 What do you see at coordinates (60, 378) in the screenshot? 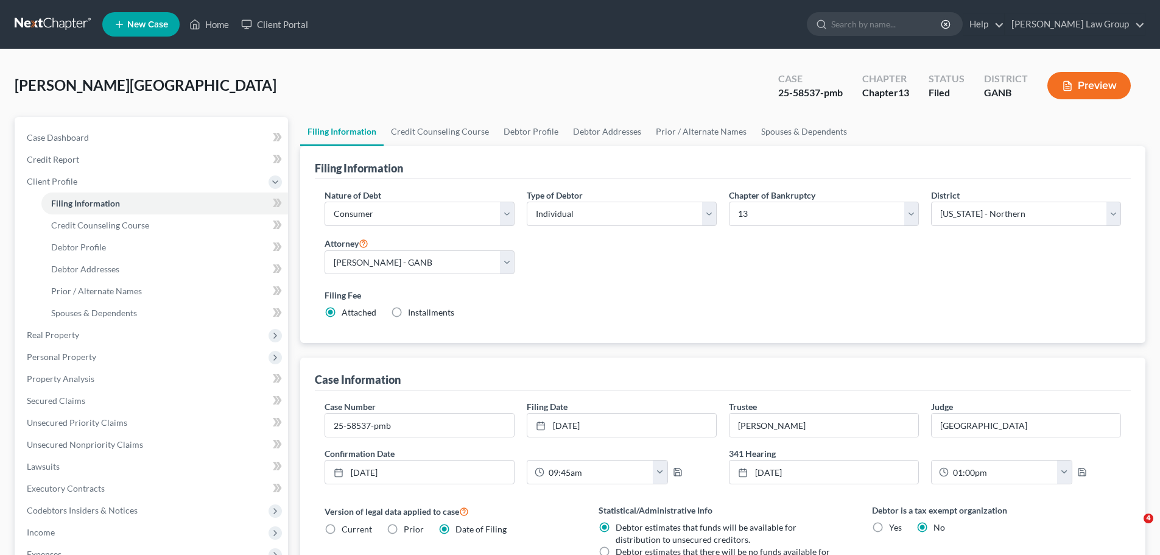
I see `span: Property Analysis` at bounding box center [60, 378].